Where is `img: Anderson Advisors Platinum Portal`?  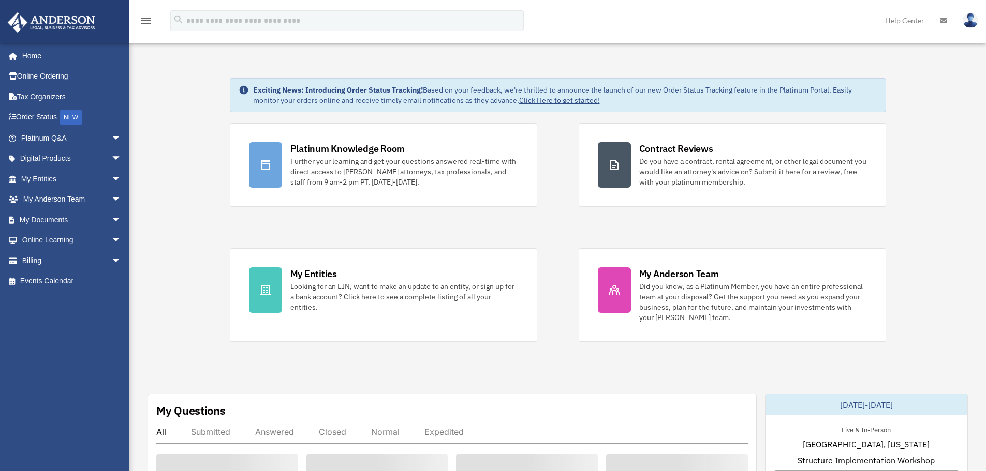
img: Anderson Advisors Platinum Portal is located at coordinates (51, 22).